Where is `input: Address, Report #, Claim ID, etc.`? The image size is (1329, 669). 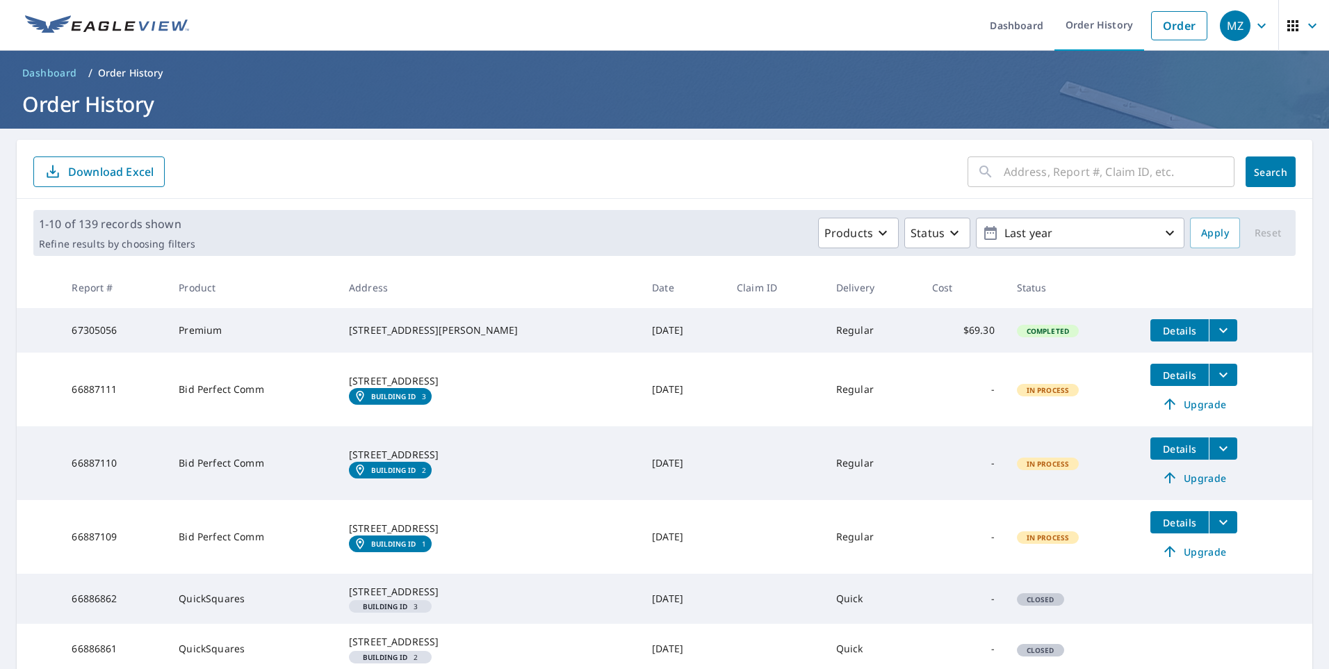 input: Address, Report #, Claim ID, etc. is located at coordinates (1119, 172).